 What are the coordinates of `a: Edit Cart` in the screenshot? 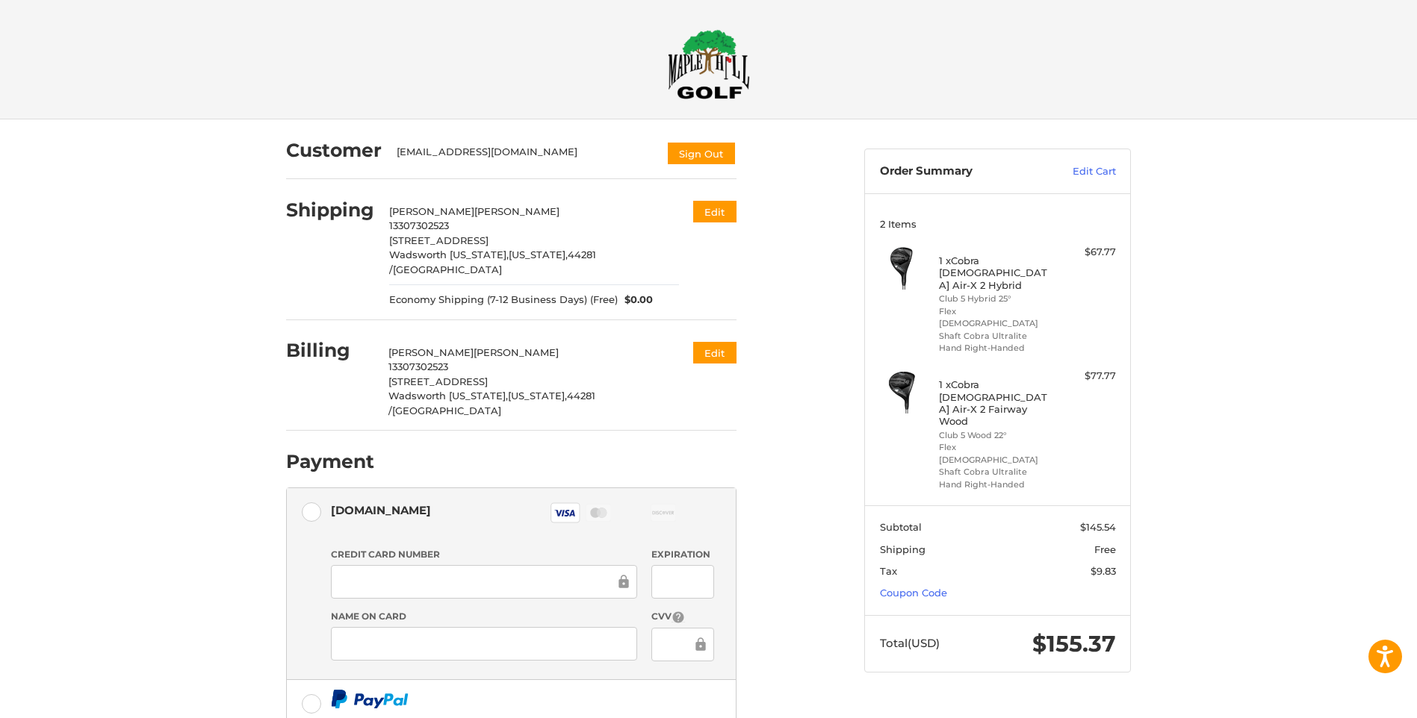 It's located at (1078, 172).